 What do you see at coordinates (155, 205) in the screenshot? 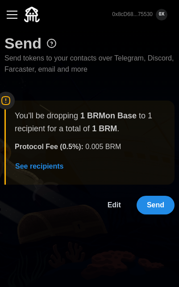
I see `span: Send` at bounding box center [155, 205].